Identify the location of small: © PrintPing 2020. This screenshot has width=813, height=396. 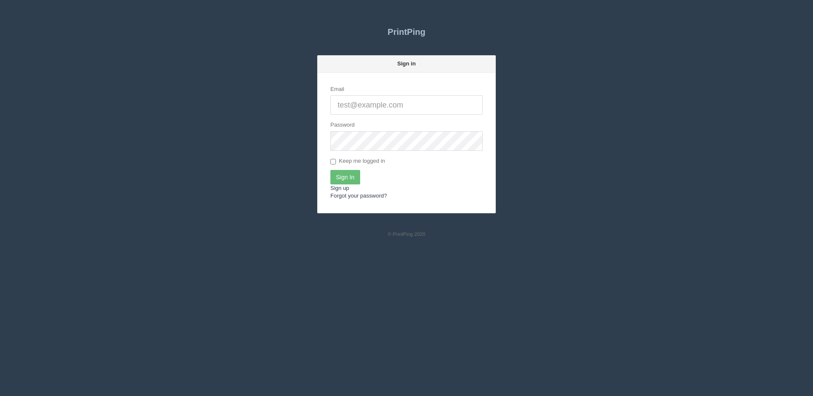
(406, 234).